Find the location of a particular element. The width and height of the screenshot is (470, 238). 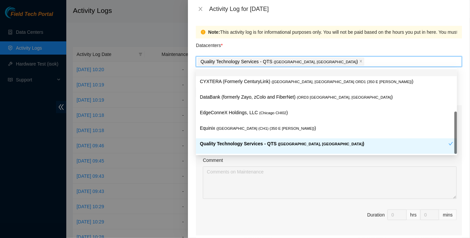

span: exclamation-circle is located at coordinates (203, 32).